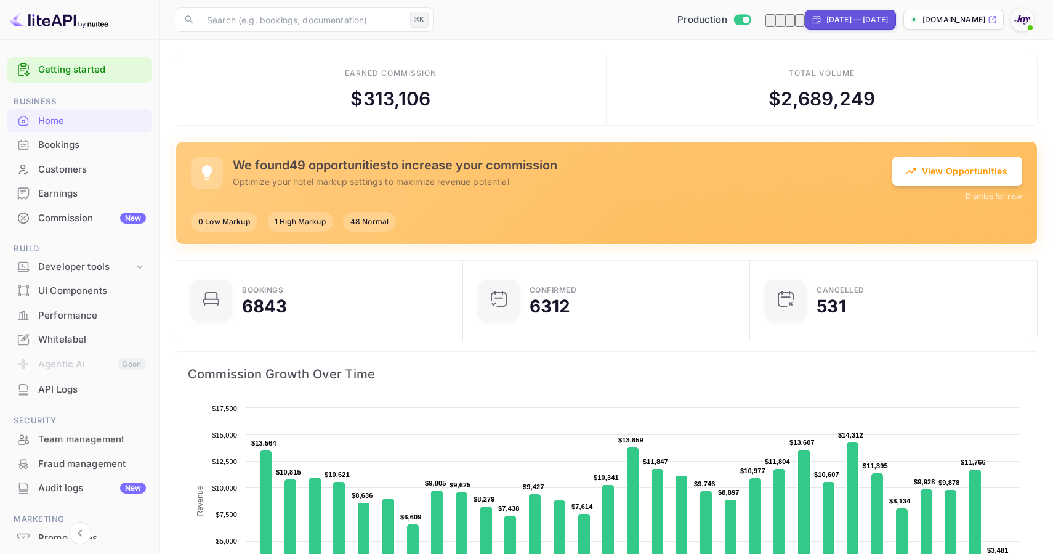 Image resolution: width=1053 pixels, height=554 pixels. What do you see at coordinates (533, 486) in the screenshot?
I see `text: $9,427` at bounding box center [533, 486].